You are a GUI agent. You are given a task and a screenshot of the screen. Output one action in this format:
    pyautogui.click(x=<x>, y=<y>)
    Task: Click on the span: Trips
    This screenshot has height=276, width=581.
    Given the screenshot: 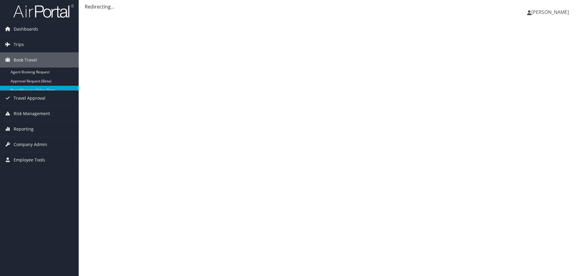 What is the action you would take?
    pyautogui.click(x=19, y=44)
    